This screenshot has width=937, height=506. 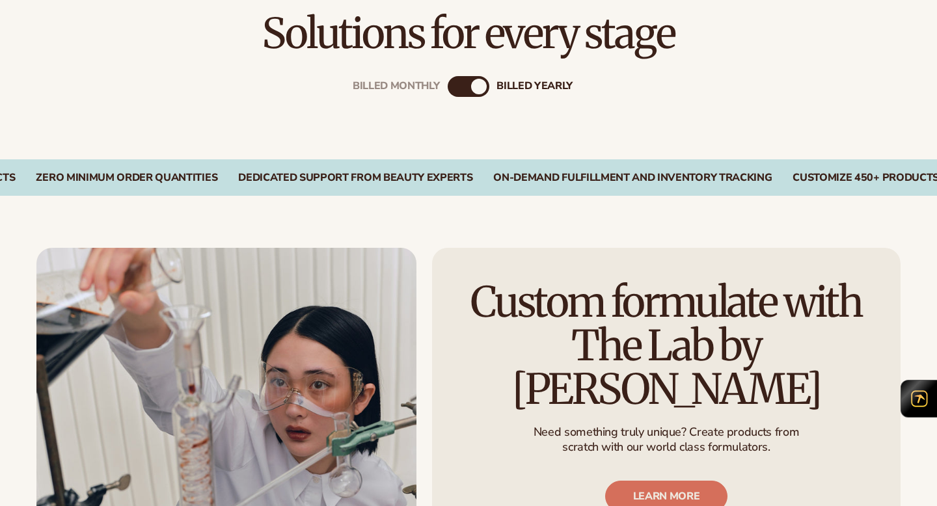 I want to click on p: Need something truly unique? Create products from, so click(x=666, y=432).